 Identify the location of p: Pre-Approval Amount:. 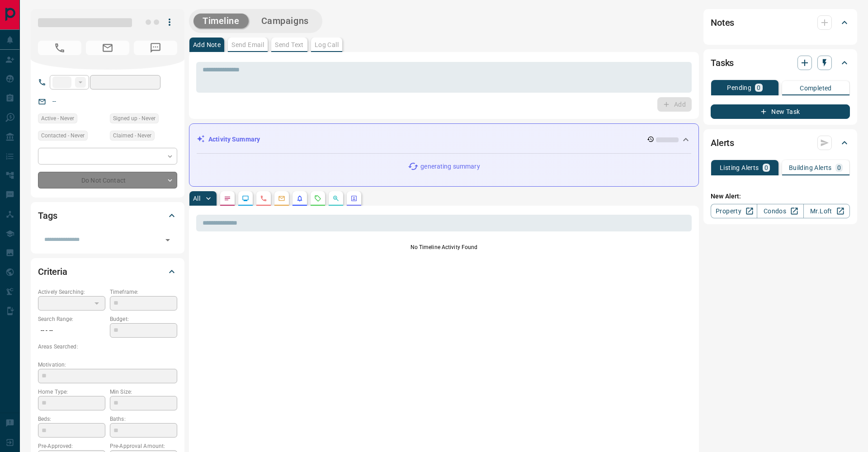
(143, 446).